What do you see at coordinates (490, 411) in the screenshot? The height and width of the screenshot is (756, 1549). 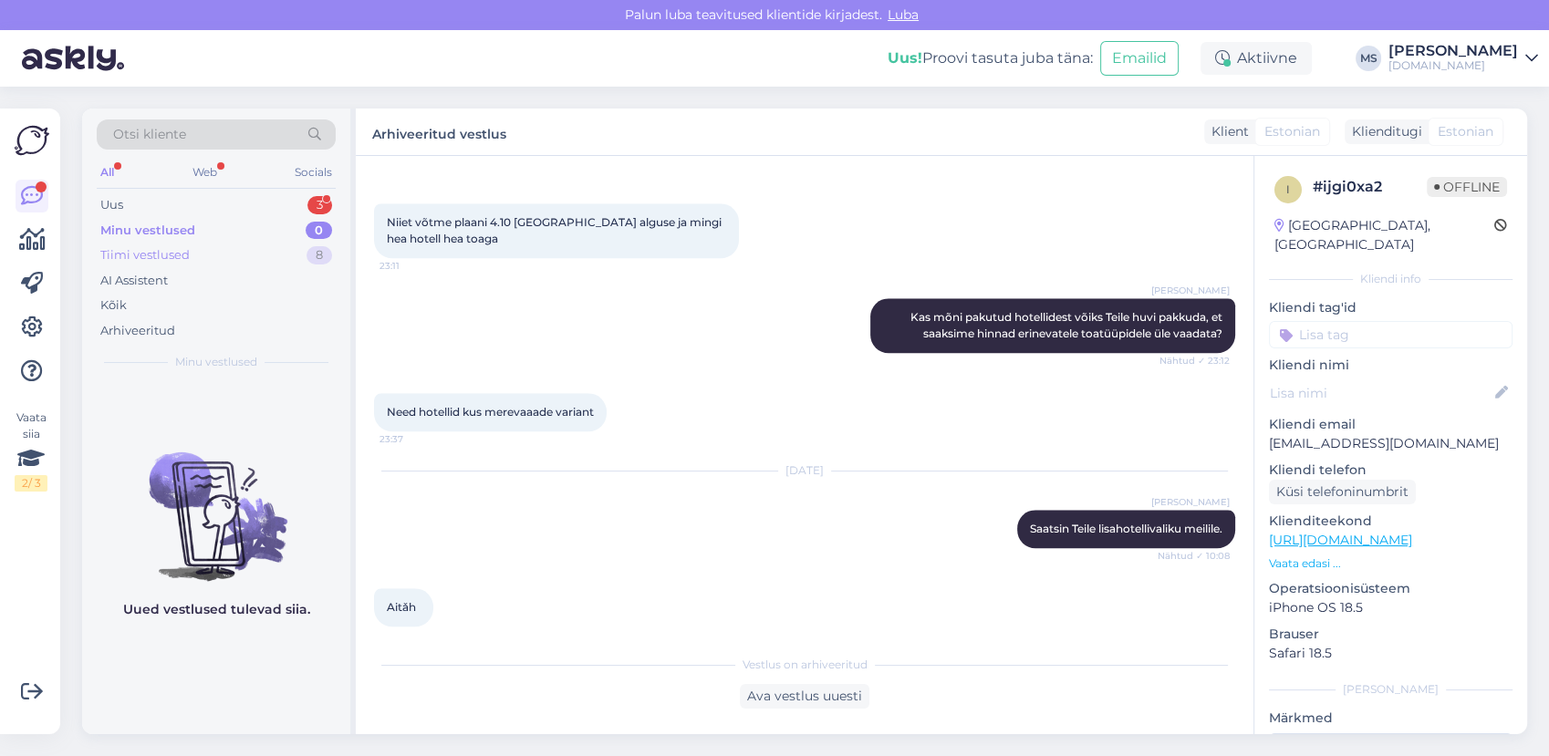 I see `span: Need hotellid kus merevaaade variant` at bounding box center [490, 411].